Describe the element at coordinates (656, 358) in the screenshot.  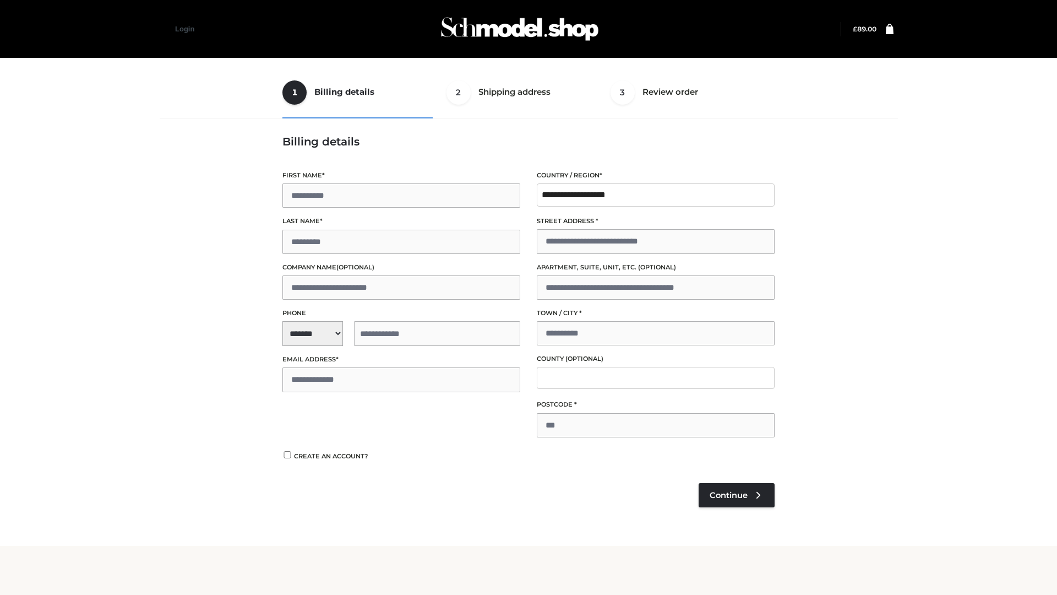
I see `label: County` at that location.